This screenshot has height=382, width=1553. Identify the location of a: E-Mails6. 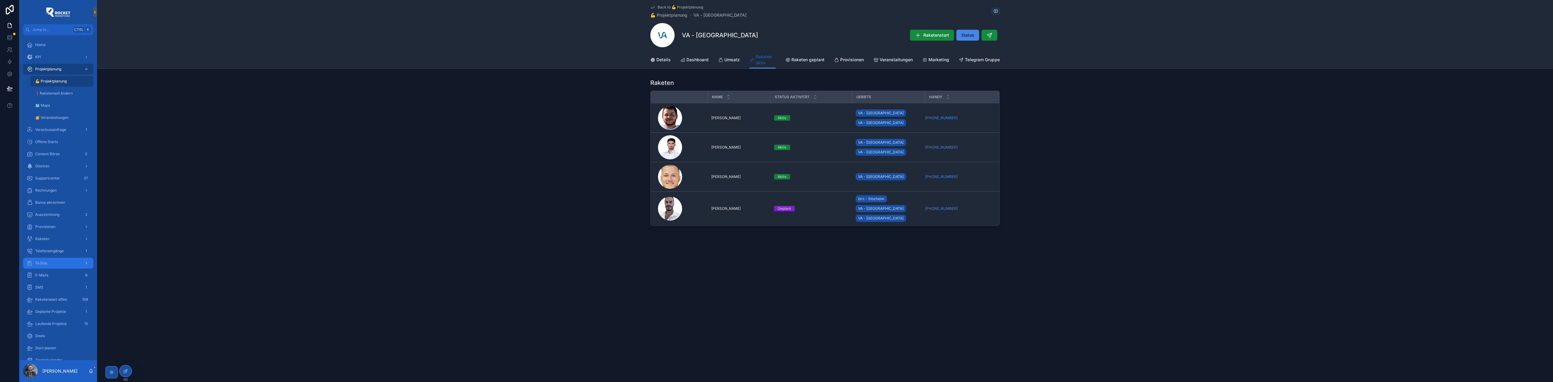
(58, 275).